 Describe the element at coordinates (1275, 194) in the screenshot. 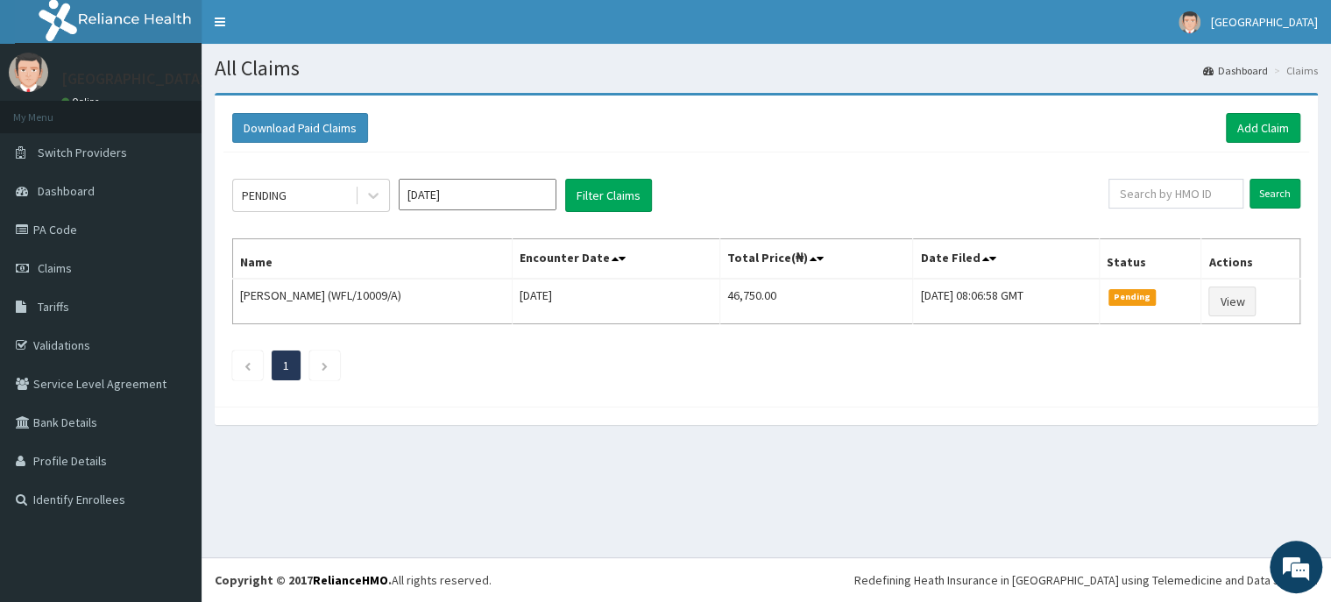

I see `input: Search` at that location.